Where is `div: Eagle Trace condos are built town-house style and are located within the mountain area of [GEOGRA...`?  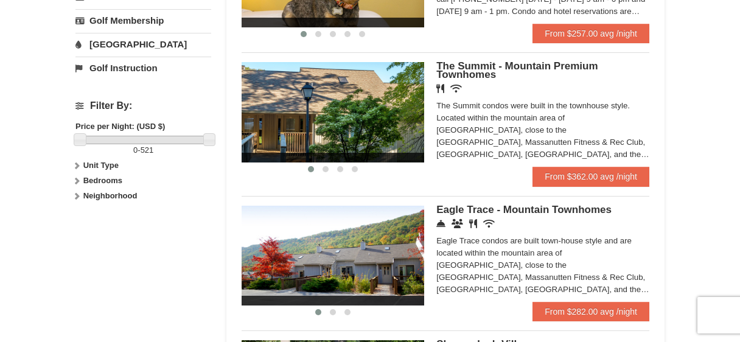
div: Eagle Trace condos are built town-house style and are located within the mountain area of [GEOGRA... is located at coordinates (543, 265).